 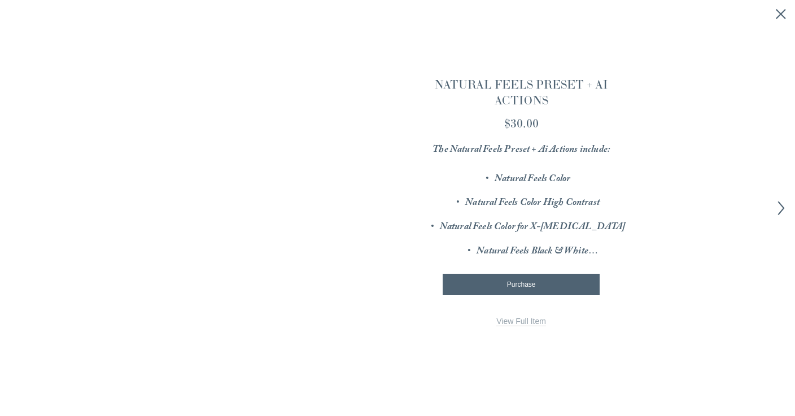 What do you see at coordinates (521, 123) in the screenshot?
I see `div: $30.00` at bounding box center [521, 123].